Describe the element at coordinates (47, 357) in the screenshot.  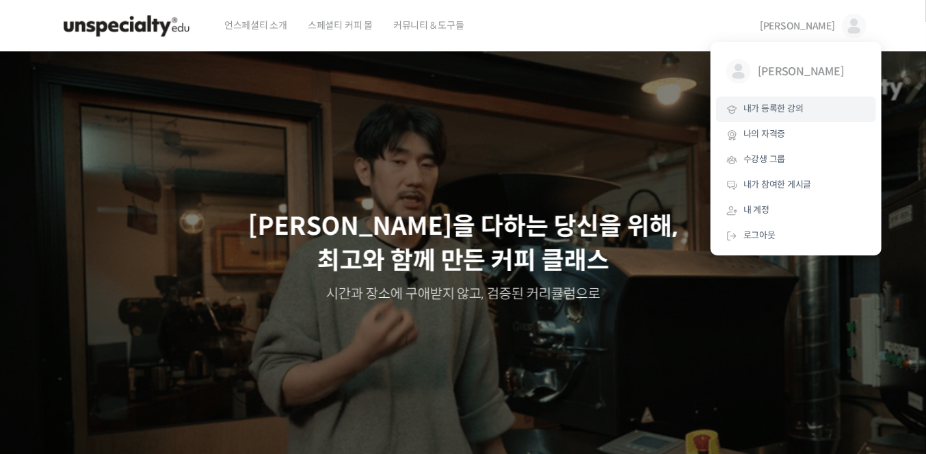
I see `a: 홈` at that location.